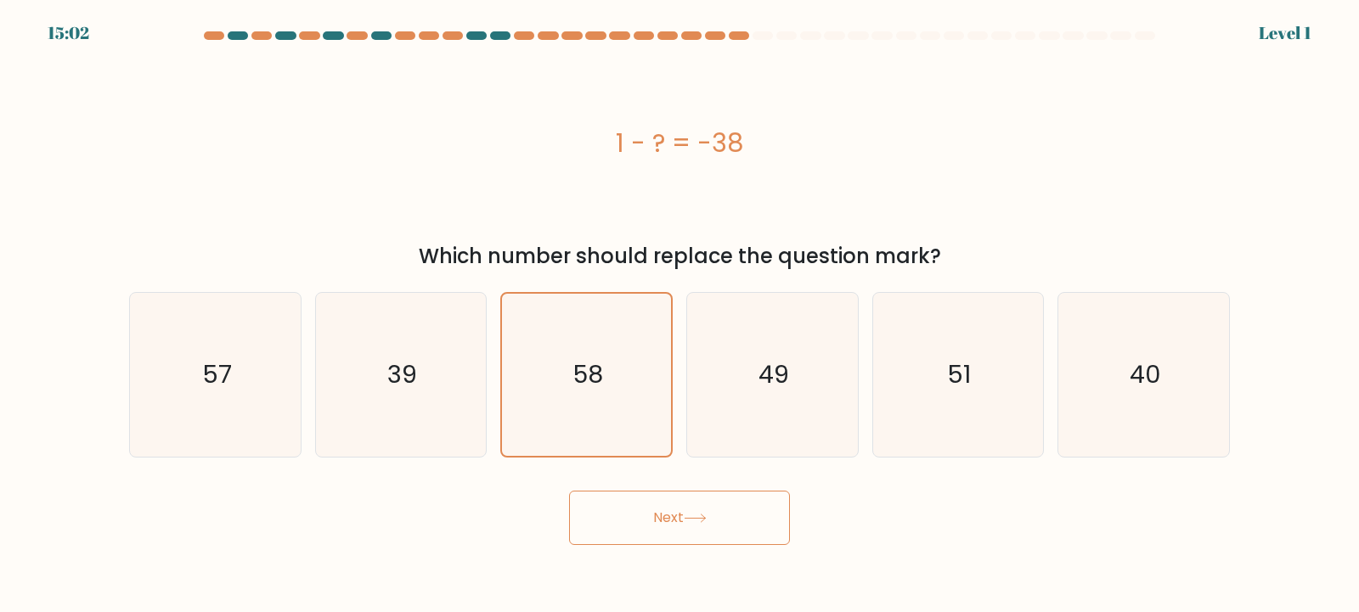  What do you see at coordinates (679, 143) in the screenshot?
I see `div: 1 - ? = -38` at bounding box center [679, 143].